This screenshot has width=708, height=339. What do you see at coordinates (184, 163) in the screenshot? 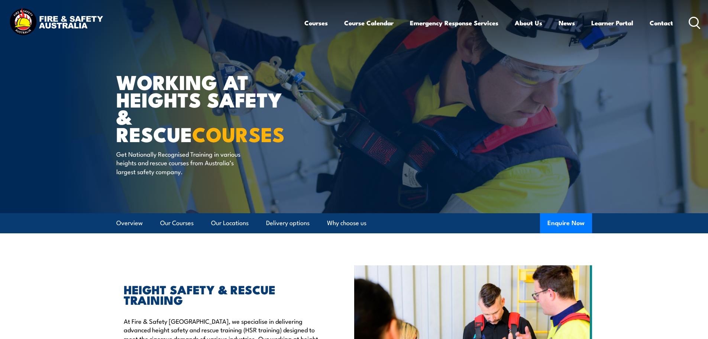
I see `p: Get Nationally Recognised Training in various heights and rescue courses from Australia’s largest...` at bounding box center [184, 163].